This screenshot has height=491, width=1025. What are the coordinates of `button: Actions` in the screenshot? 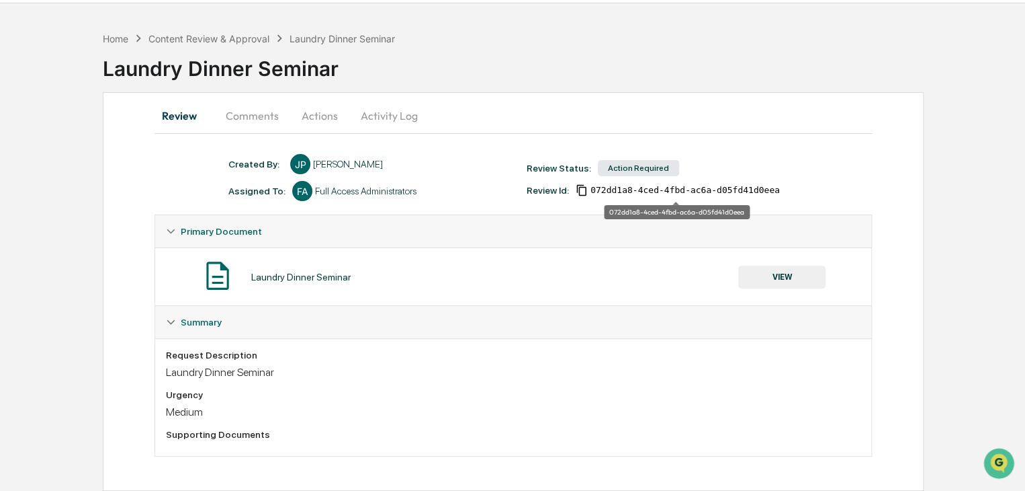 It's located at (320, 116).